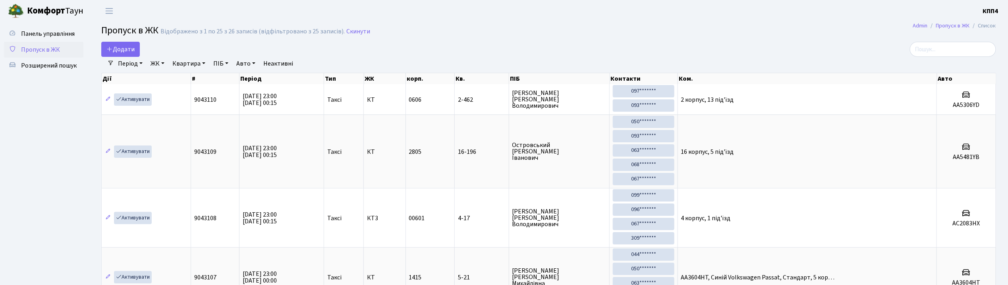 The height and width of the screenshot is (285, 1008). I want to click on th: Контакти, so click(644, 79).